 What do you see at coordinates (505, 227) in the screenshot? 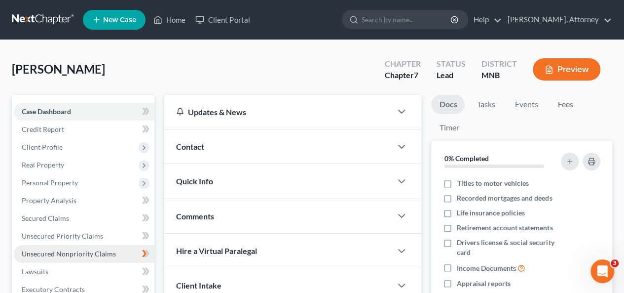
I see `span: Retirement account statements` at bounding box center [505, 227].